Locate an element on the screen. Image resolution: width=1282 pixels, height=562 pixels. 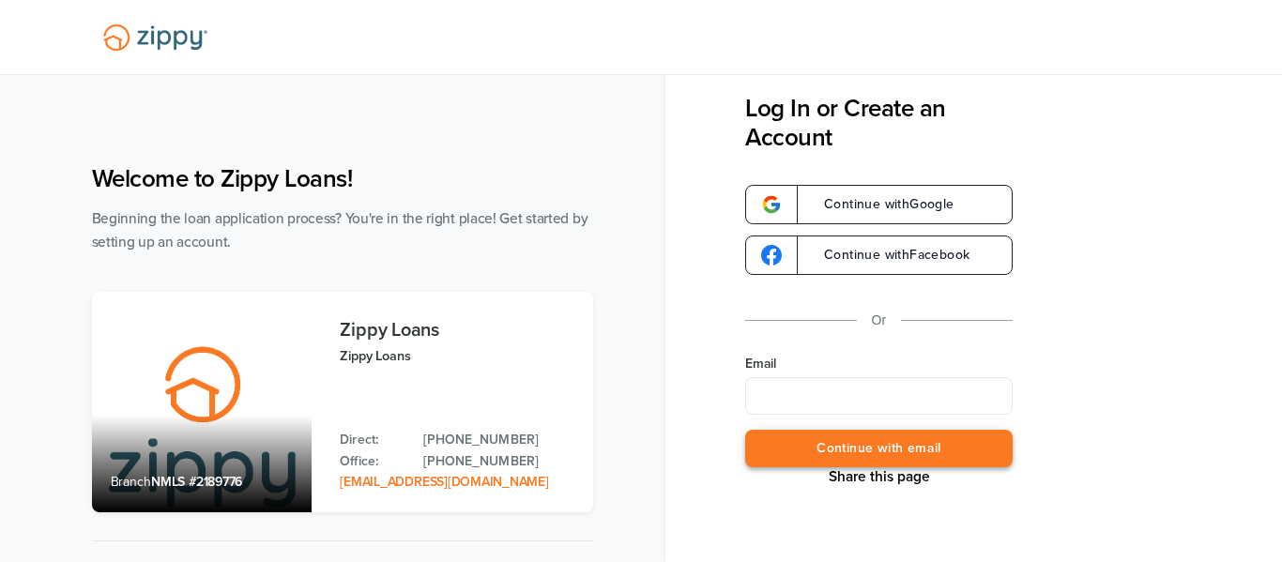
h3: Zippy Loans is located at coordinates (456, 330).